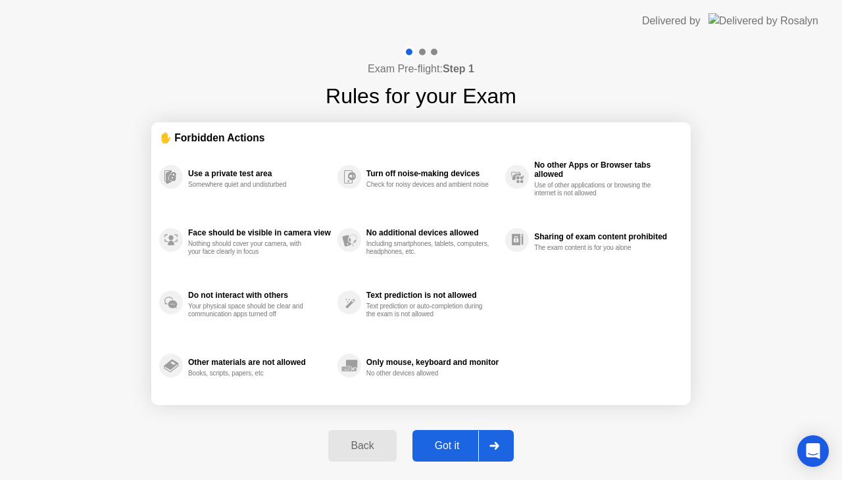  What do you see at coordinates (463, 446) in the screenshot?
I see `button: Got it` at bounding box center [463, 446].